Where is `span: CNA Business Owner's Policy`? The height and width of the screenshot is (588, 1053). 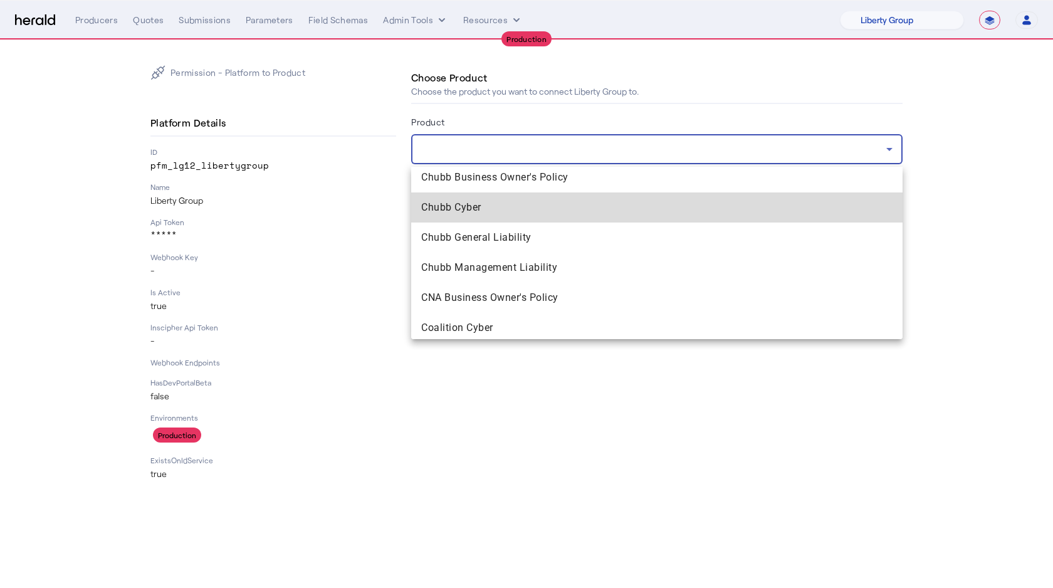 span: CNA Business Owner's Policy is located at coordinates (657, 298).